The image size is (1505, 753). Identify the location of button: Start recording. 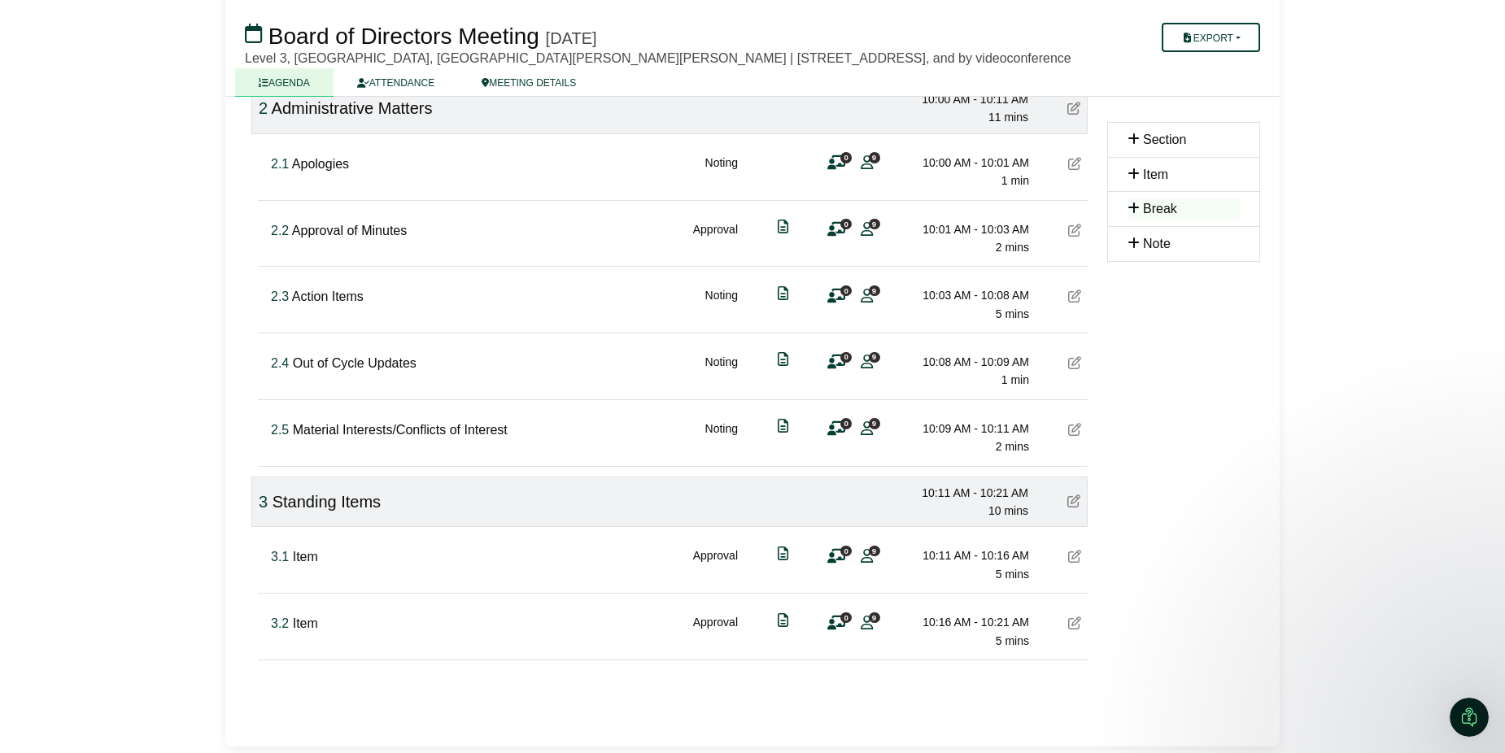
(110, 539).